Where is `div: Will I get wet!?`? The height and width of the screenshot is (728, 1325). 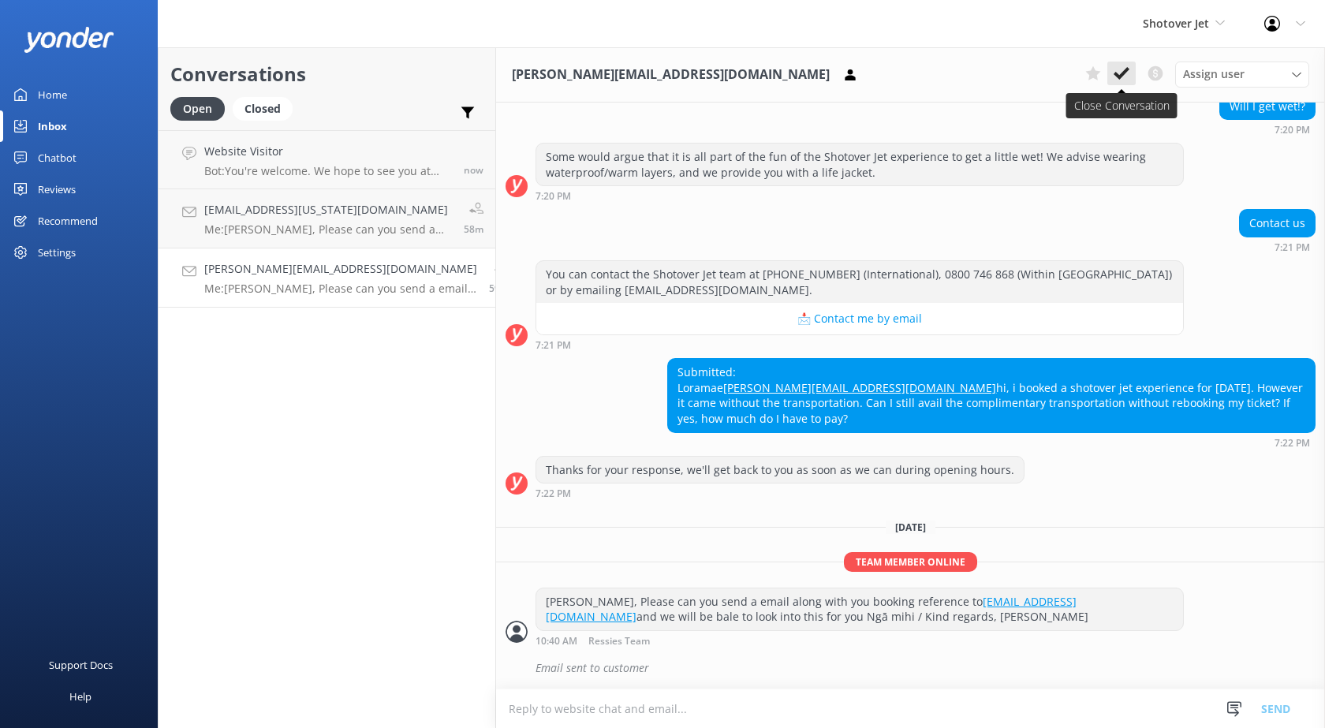
div: Will I get wet!? is located at coordinates (1267, 106).